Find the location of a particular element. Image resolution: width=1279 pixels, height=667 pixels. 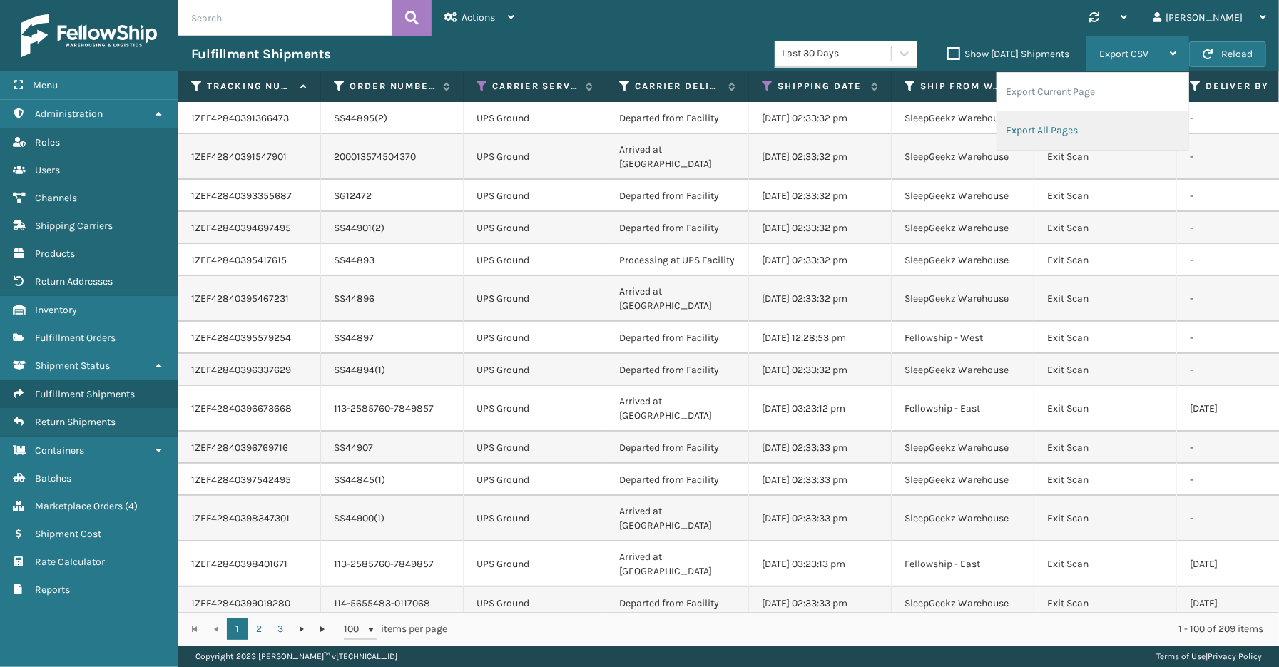

a: 1 is located at coordinates (238, 629).